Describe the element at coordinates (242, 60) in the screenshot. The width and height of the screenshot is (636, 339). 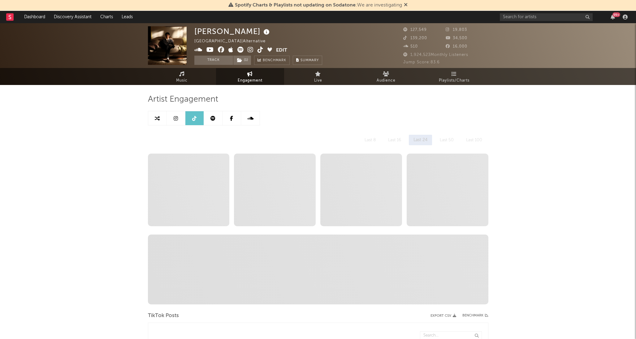
I see `button: (1)` at that location.